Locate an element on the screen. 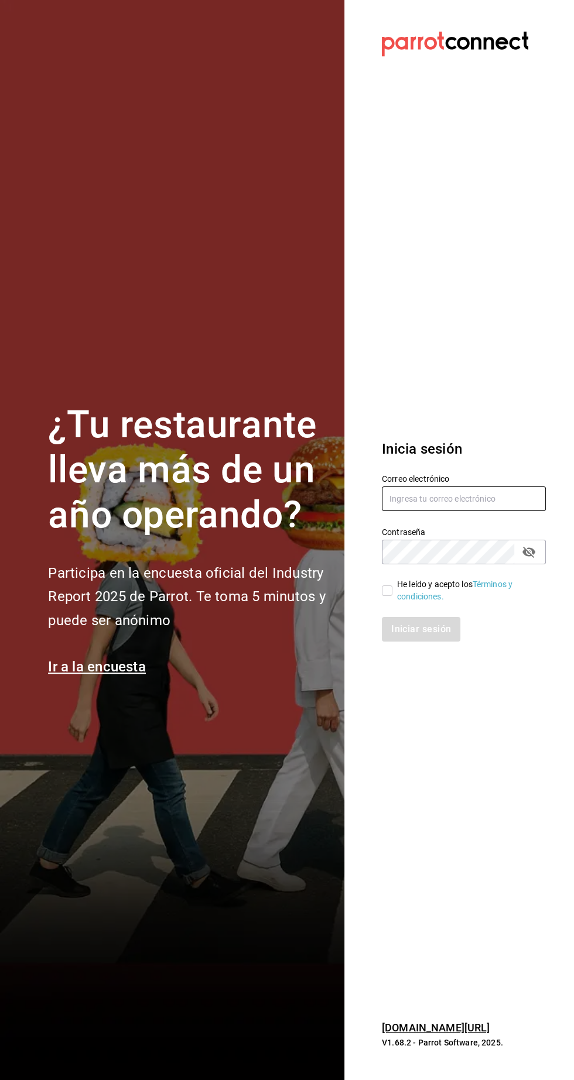 Image resolution: width=574 pixels, height=1080 pixels. label: Contraseña is located at coordinates (464, 532).